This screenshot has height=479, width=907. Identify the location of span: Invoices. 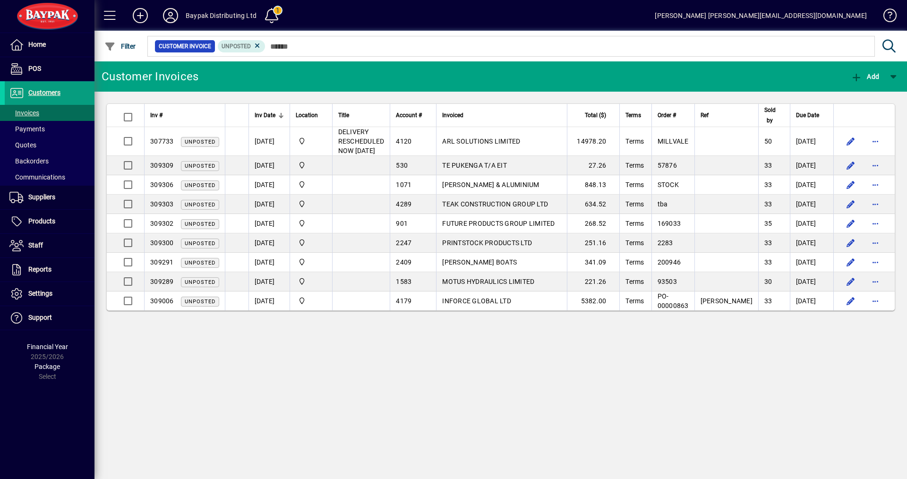
(24, 113).